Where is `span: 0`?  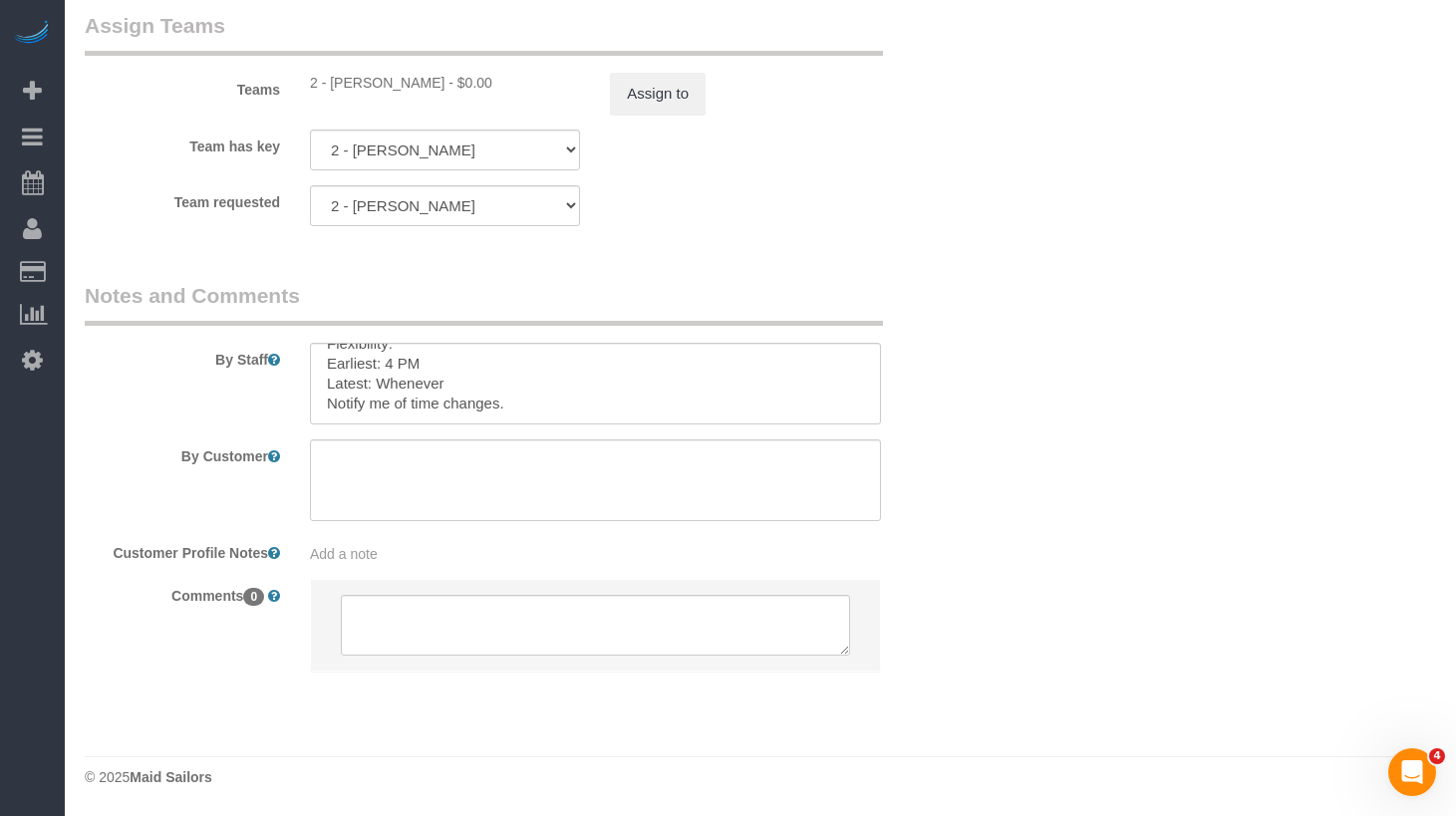
span: 0 is located at coordinates (253, 597).